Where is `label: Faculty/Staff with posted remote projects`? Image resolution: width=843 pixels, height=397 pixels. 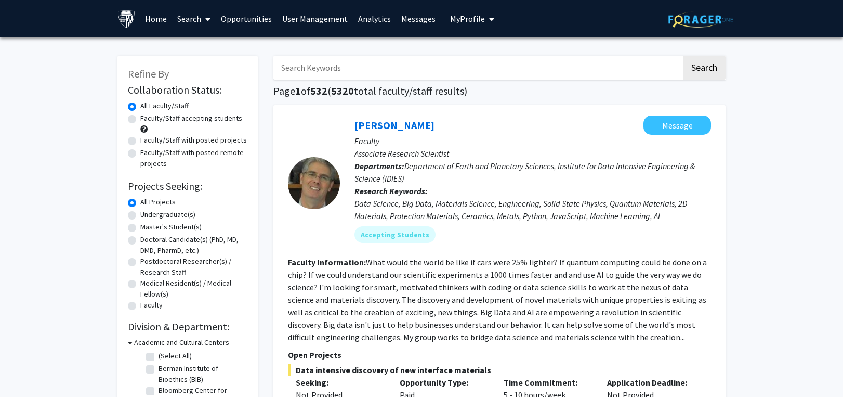 label: Faculty/Staff with posted remote projects is located at coordinates (194, 158).